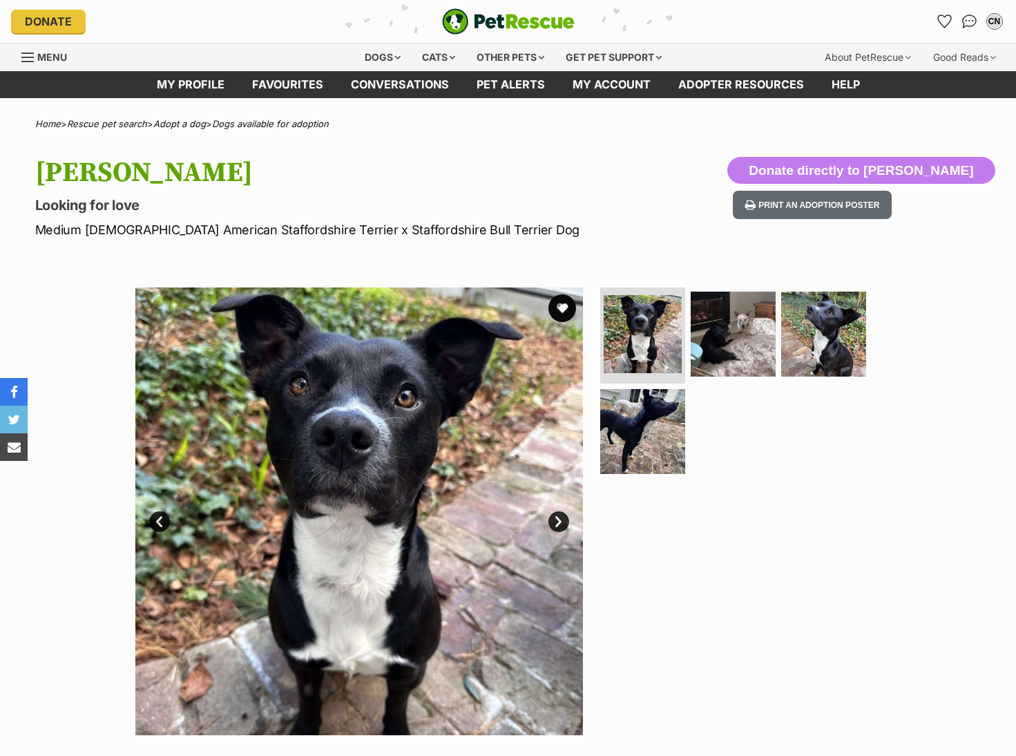  I want to click on button: favourite, so click(562, 308).